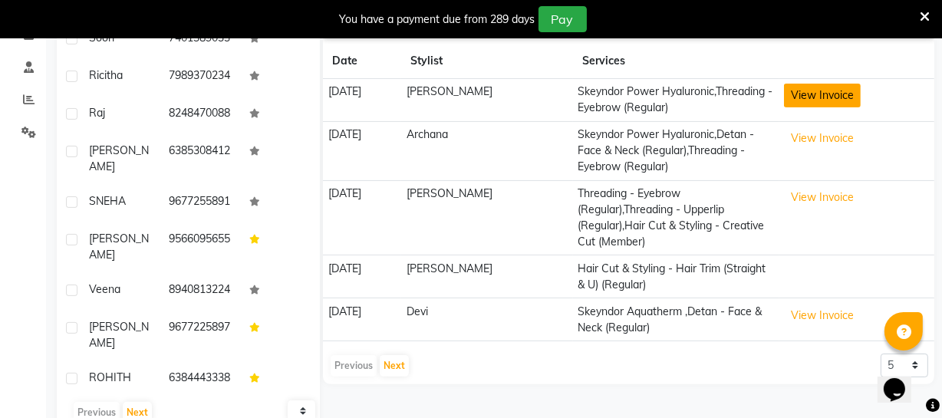  Describe the element at coordinates (200, 291) in the screenshot. I see `td: 8940813224` at that location.